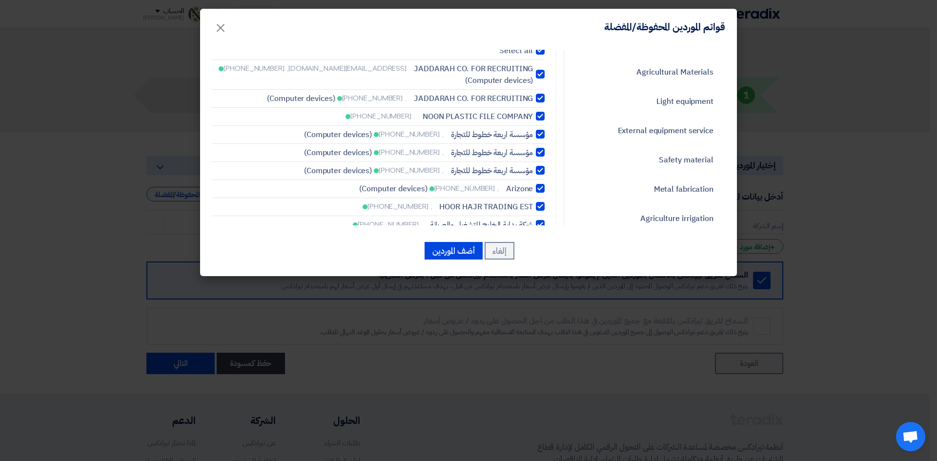  Describe the element at coordinates (482, 225) in the screenshot. I see `span: شركة بداية الخليج للتشغيل والصيانة` at that location.